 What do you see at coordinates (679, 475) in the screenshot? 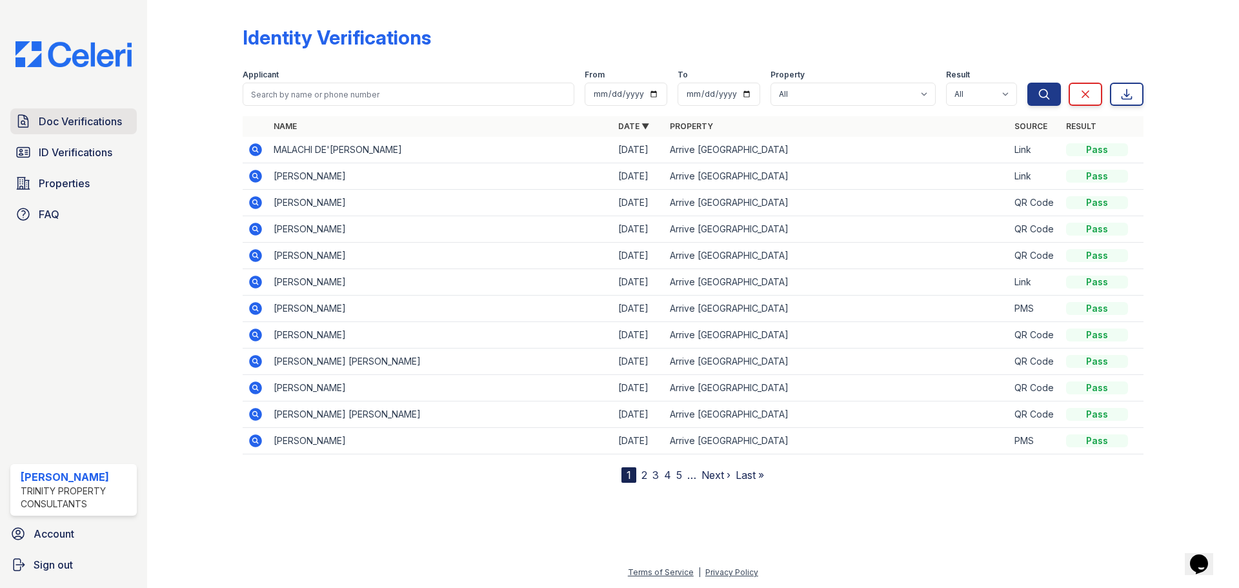
I see `a: 5` at bounding box center [679, 475].